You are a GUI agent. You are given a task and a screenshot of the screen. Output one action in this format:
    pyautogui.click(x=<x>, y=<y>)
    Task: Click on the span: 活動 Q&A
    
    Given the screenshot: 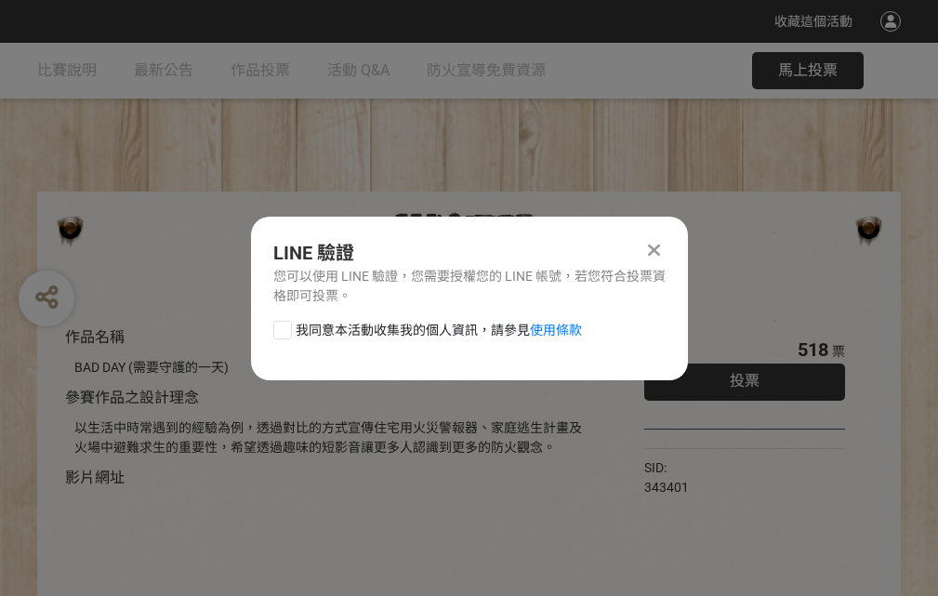 What is the action you would take?
    pyautogui.click(x=358, y=70)
    